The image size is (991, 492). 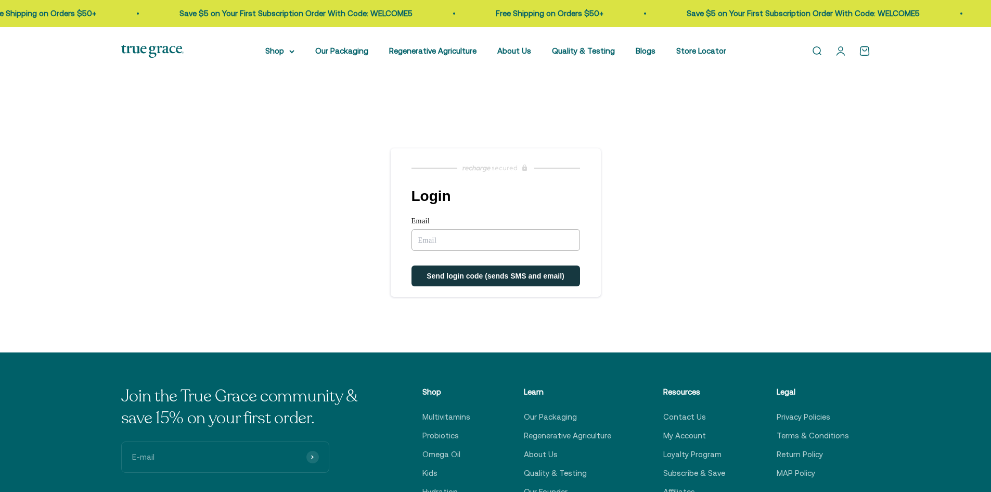 What do you see at coordinates (430, 473) in the screenshot?
I see `a: Kids` at bounding box center [430, 473].